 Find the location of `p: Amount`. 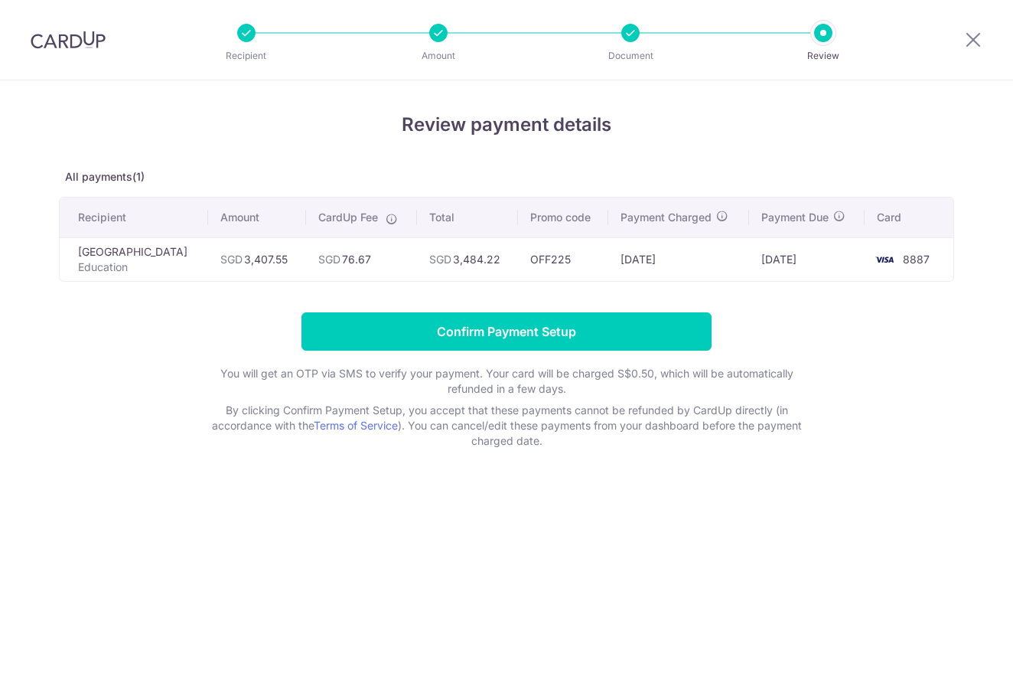

p: Amount is located at coordinates (438, 56).